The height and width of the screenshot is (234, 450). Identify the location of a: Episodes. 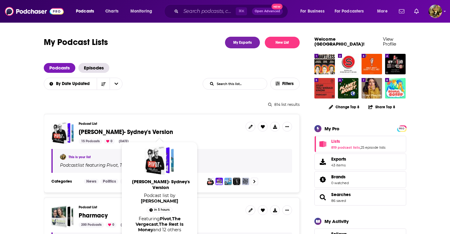
(94, 68).